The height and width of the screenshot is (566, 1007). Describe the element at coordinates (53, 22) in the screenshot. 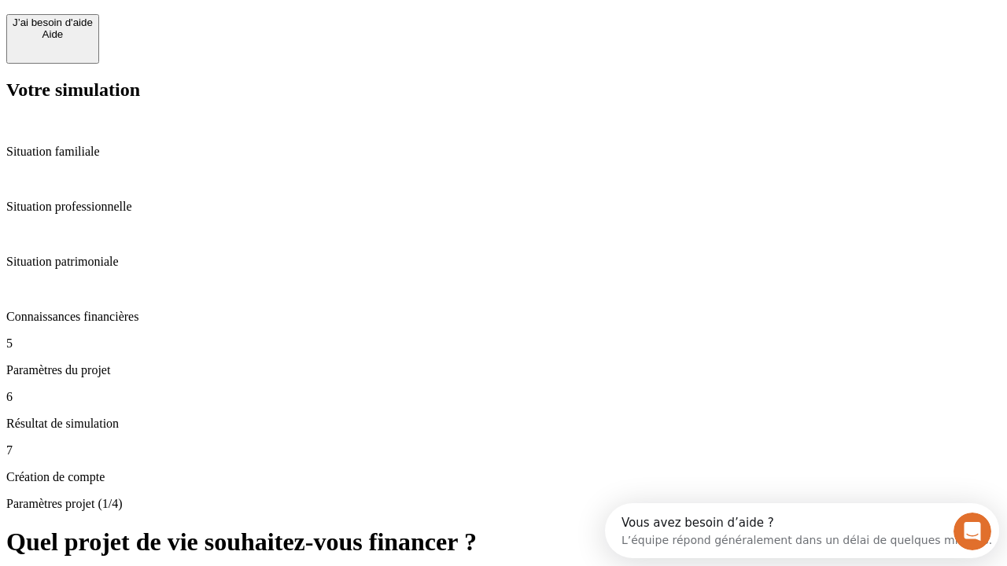

I see `div: J’ai besoin d'aide` at that location.